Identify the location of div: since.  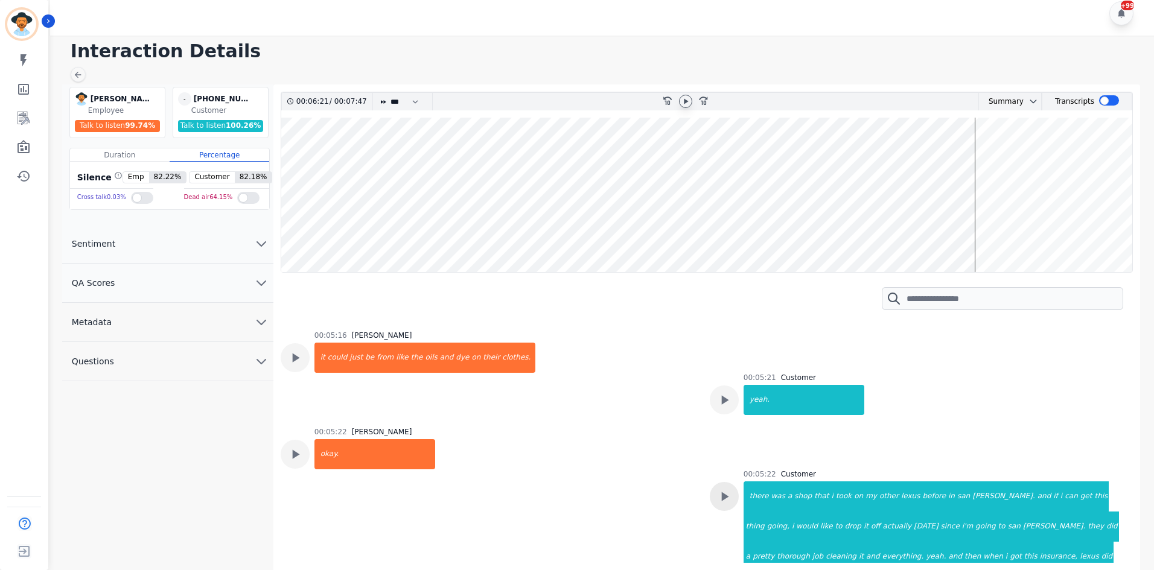
(950, 527).